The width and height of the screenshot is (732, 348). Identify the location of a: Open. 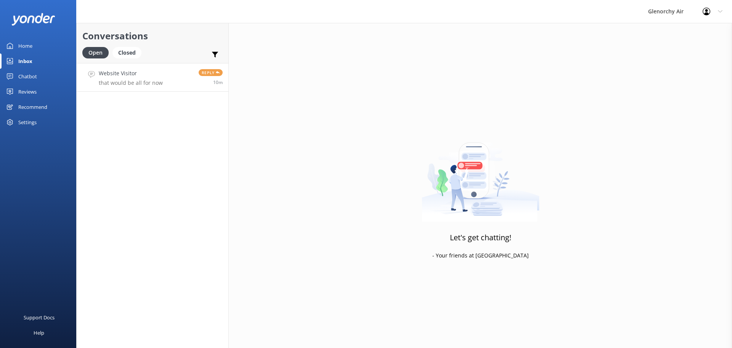
(97, 52).